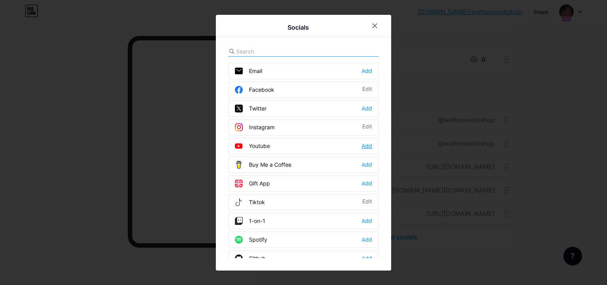 The image size is (607, 285). What do you see at coordinates (250, 258) in the screenshot?
I see `div: Github` at bounding box center [250, 258].